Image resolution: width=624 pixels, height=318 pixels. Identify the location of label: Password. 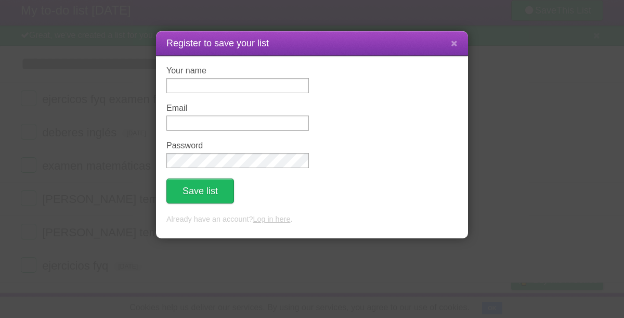
(238, 146).